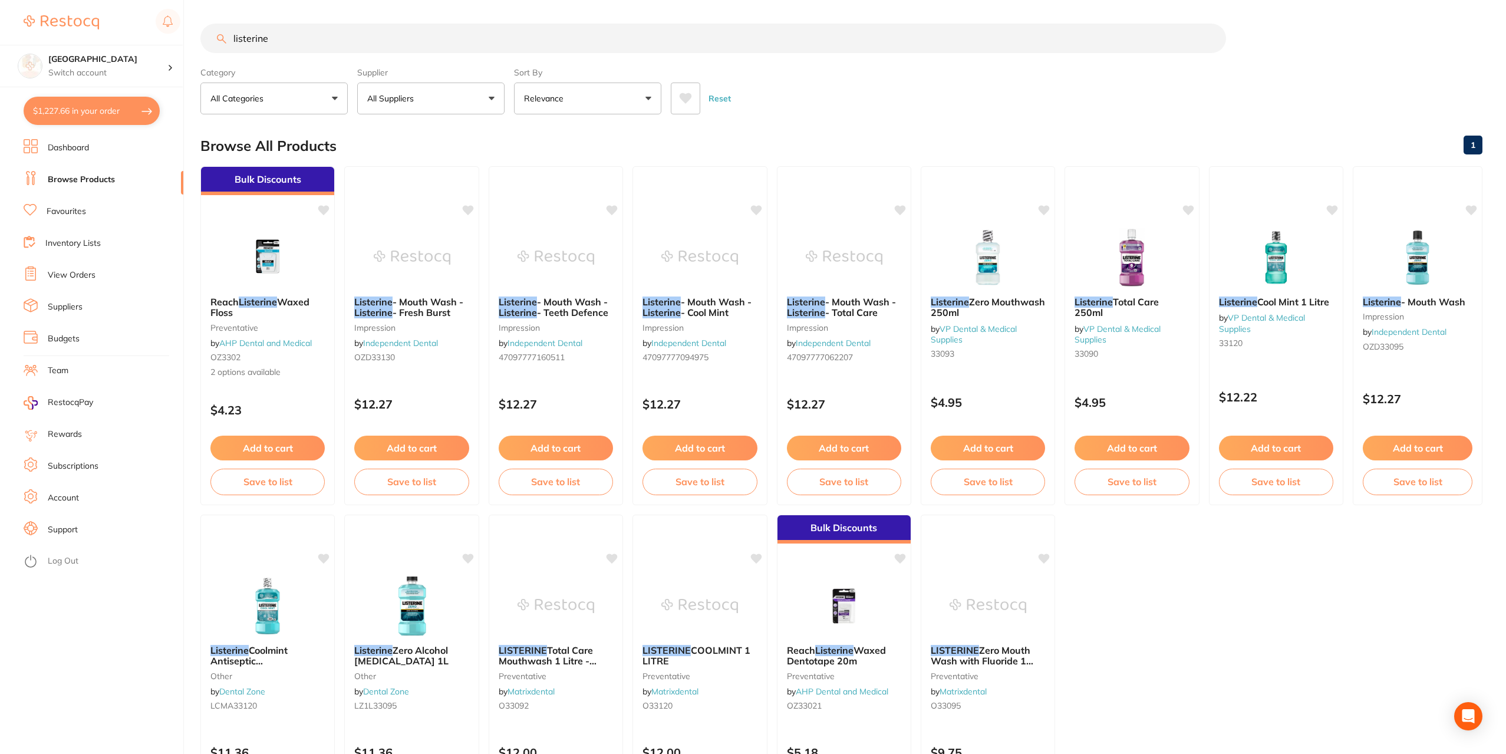  I want to click on b: Reach Listerine Waxed Floss, so click(268, 307).